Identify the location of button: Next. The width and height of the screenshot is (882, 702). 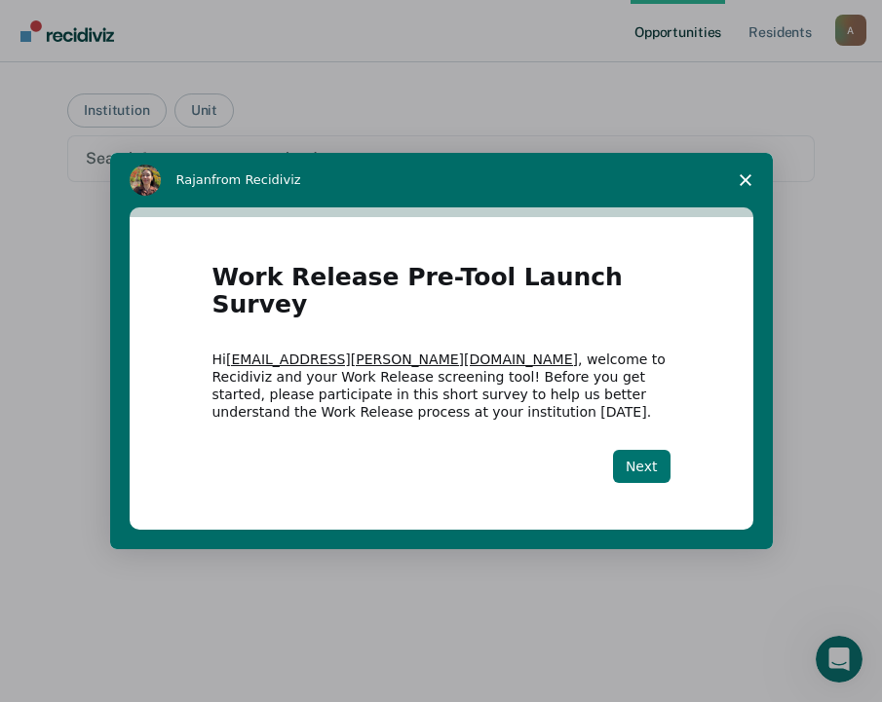
(641, 467).